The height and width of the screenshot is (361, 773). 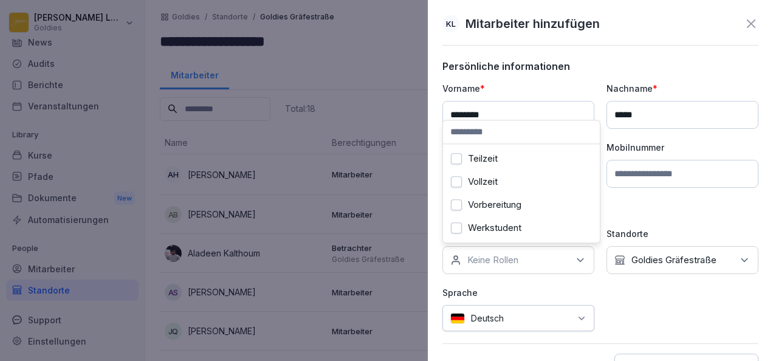 What do you see at coordinates (519, 88) in the screenshot?
I see `p: Vorname` at bounding box center [519, 88].